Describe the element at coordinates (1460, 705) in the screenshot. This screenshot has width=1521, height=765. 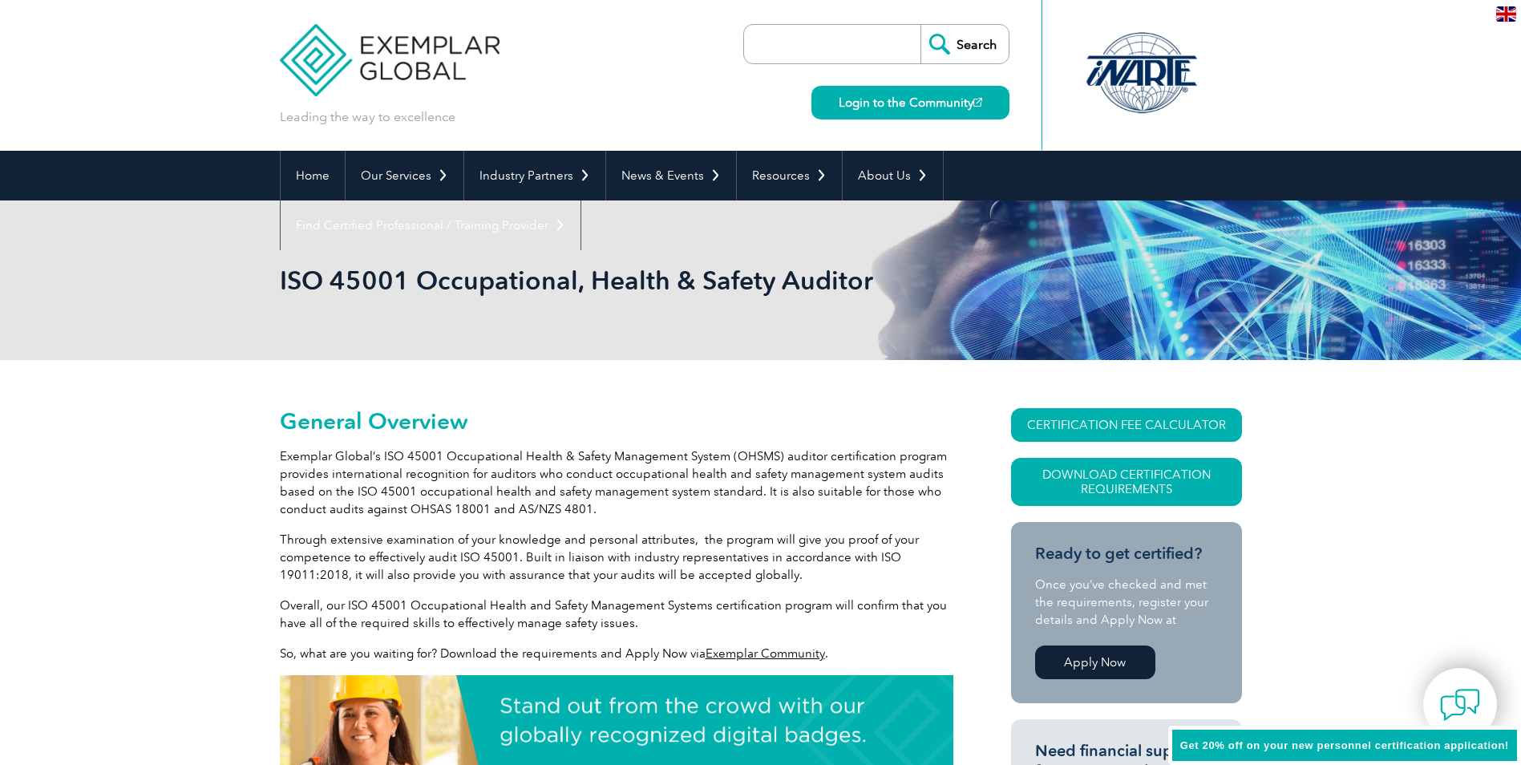
I see `img: contact-chat.png` at that location.